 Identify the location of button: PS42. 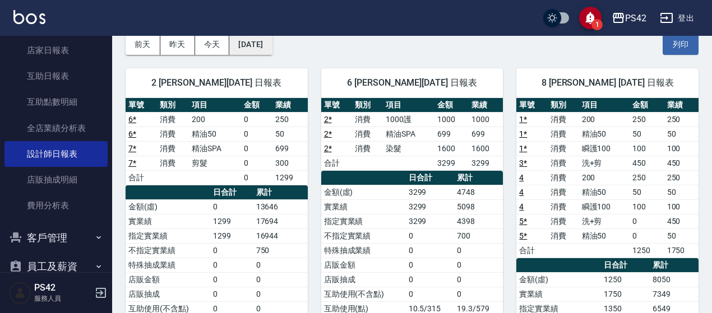
(629, 18).